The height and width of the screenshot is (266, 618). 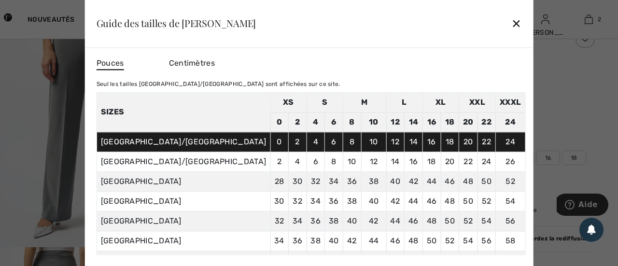 I want to click on td: 56, so click(x=510, y=221).